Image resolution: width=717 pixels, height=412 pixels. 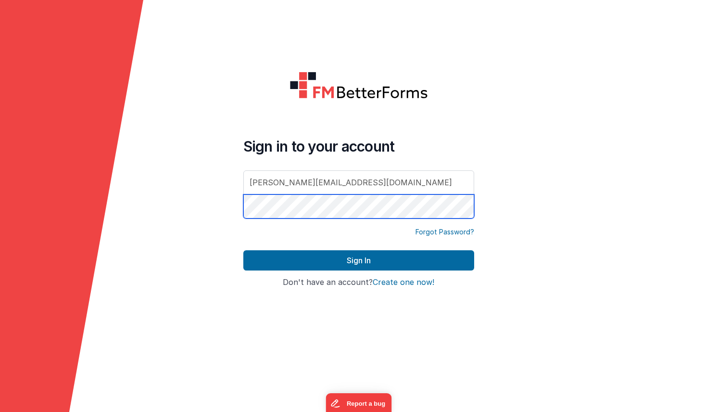 I want to click on input: Email Address, so click(x=359, y=182).